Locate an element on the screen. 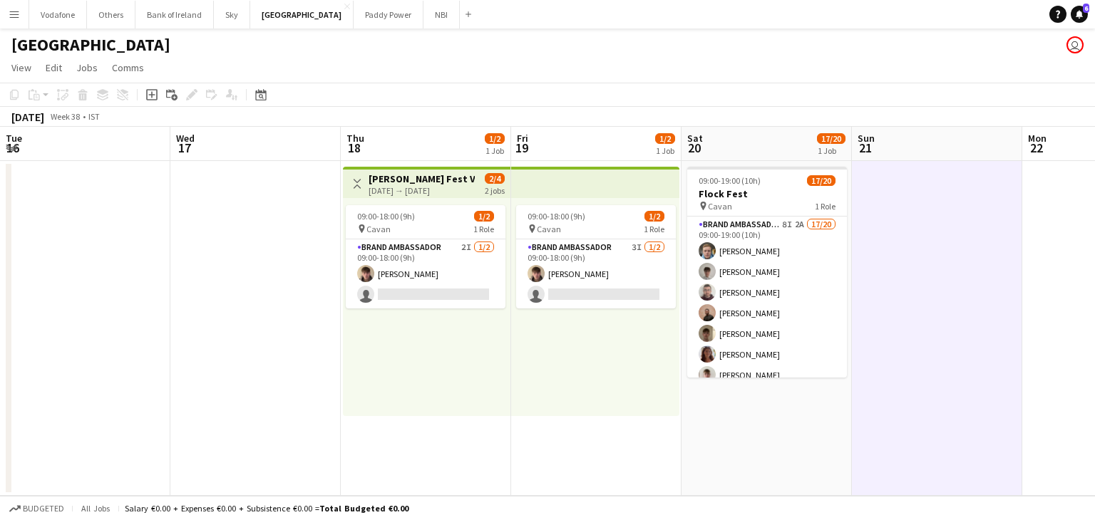 The height and width of the screenshot is (520, 1095). button: Others is located at coordinates (111, 14).